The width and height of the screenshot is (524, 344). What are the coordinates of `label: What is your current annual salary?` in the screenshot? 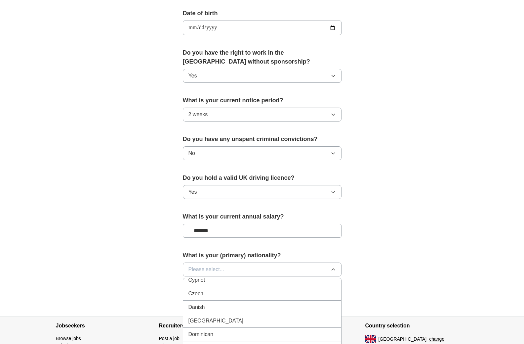 It's located at (262, 216).